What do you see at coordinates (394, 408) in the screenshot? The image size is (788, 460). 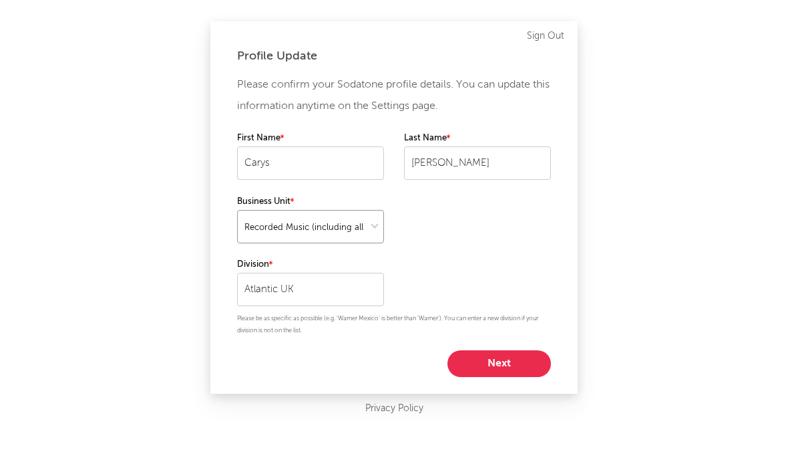 I see `a: Privacy Policy` at bounding box center [394, 408].